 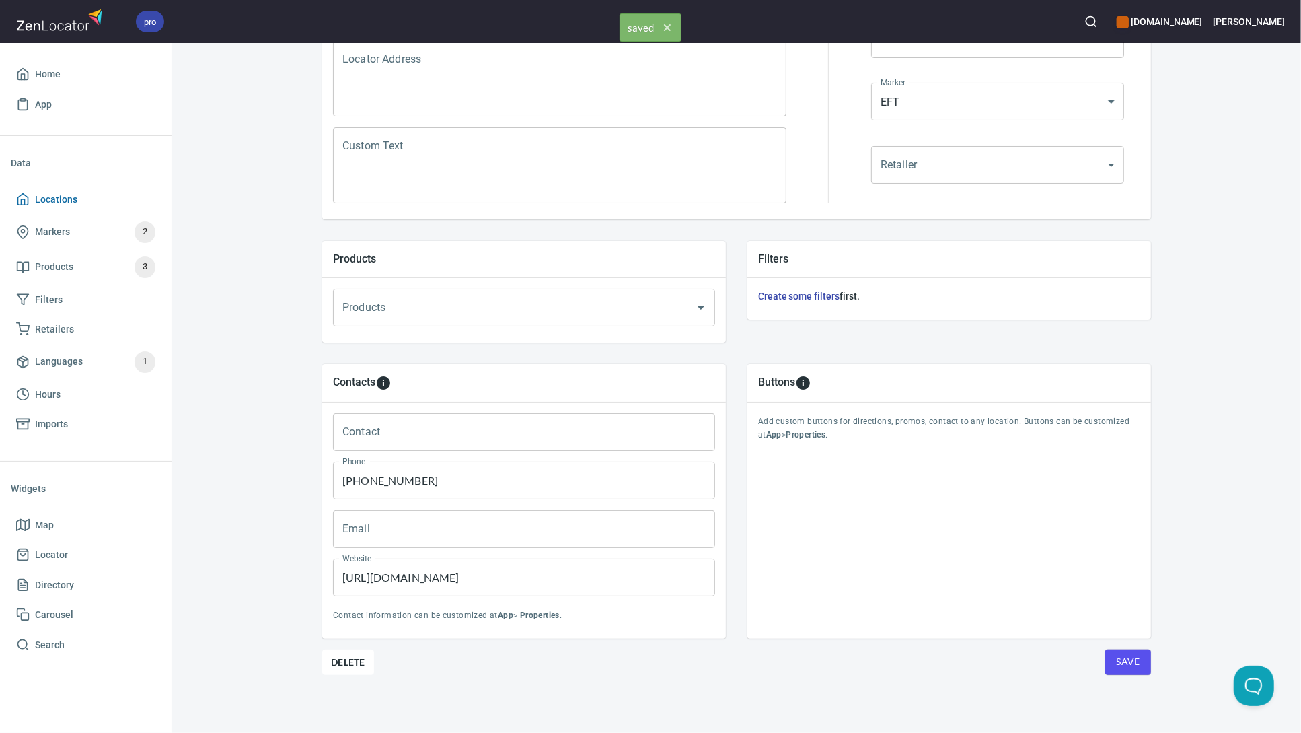 What do you see at coordinates (524, 258) in the screenshot?
I see `h5: Products` at bounding box center [524, 258].